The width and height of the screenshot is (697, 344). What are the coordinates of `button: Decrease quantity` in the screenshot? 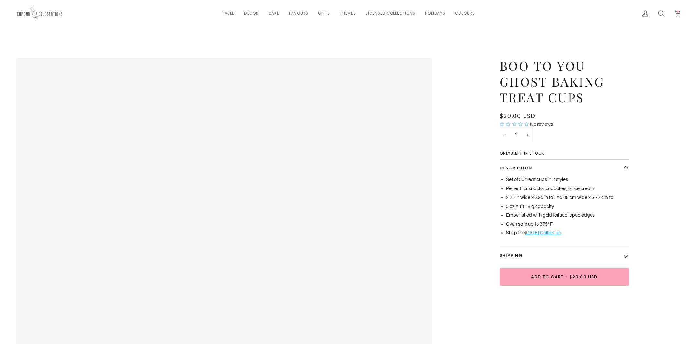 It's located at (505, 135).